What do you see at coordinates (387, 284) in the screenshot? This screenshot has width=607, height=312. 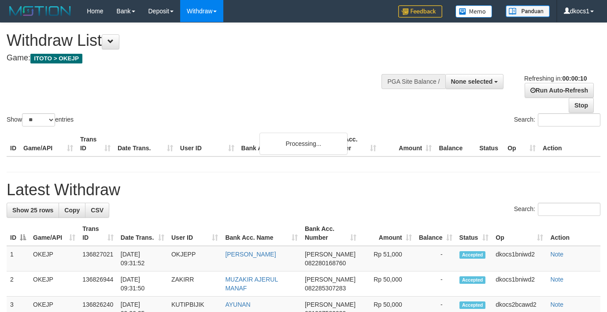 I see `td: Rp 50,000` at bounding box center [387, 284].